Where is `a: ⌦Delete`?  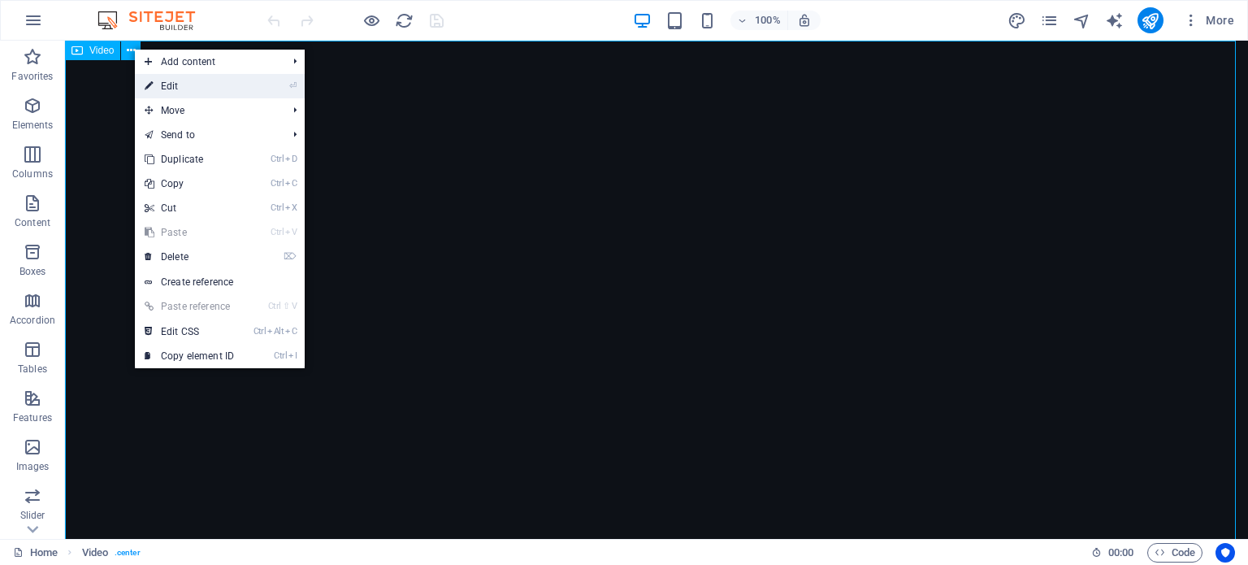
a: ⌦Delete is located at coordinates (189, 257).